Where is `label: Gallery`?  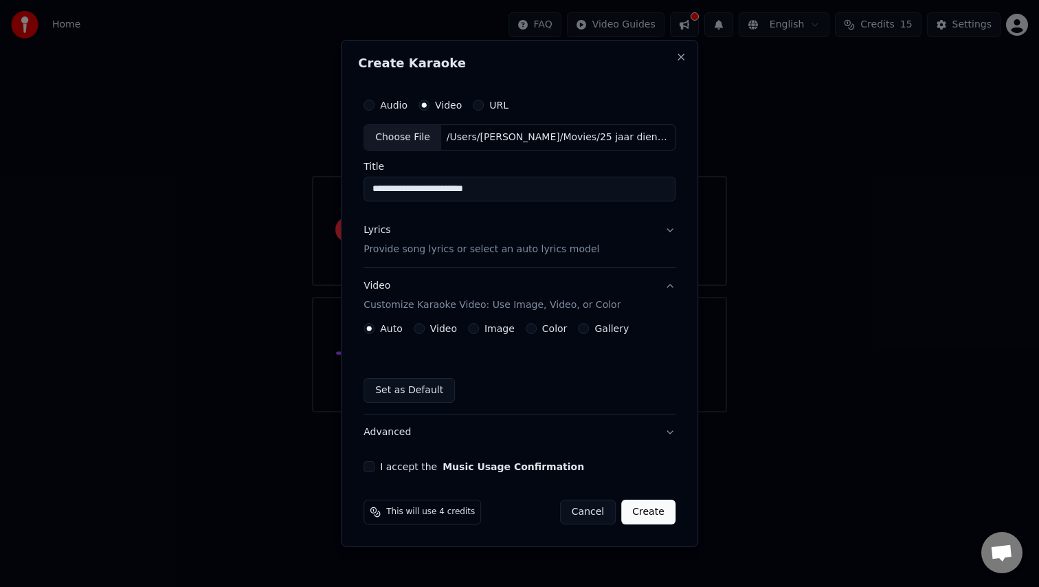 label: Gallery is located at coordinates (611, 328).